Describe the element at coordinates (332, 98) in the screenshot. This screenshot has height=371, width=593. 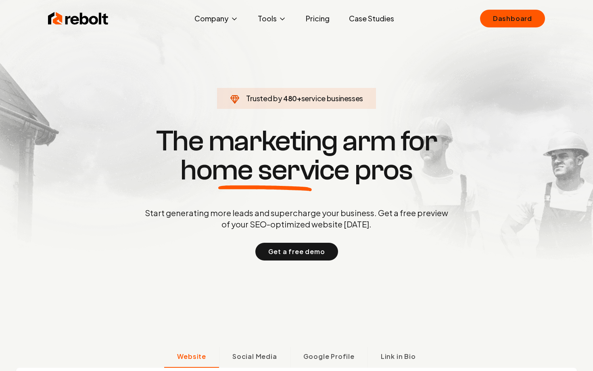
I see `span: service businesses` at that location.